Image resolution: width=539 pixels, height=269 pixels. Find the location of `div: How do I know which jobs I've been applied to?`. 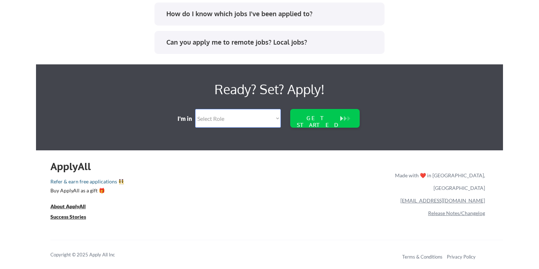

div: How do I know which jobs I've been applied to? is located at coordinates (272, 14).